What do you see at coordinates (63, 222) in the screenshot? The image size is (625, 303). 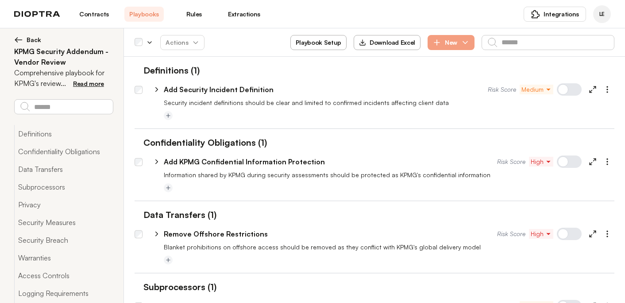 I see `button: Security Measures` at bounding box center [63, 222].